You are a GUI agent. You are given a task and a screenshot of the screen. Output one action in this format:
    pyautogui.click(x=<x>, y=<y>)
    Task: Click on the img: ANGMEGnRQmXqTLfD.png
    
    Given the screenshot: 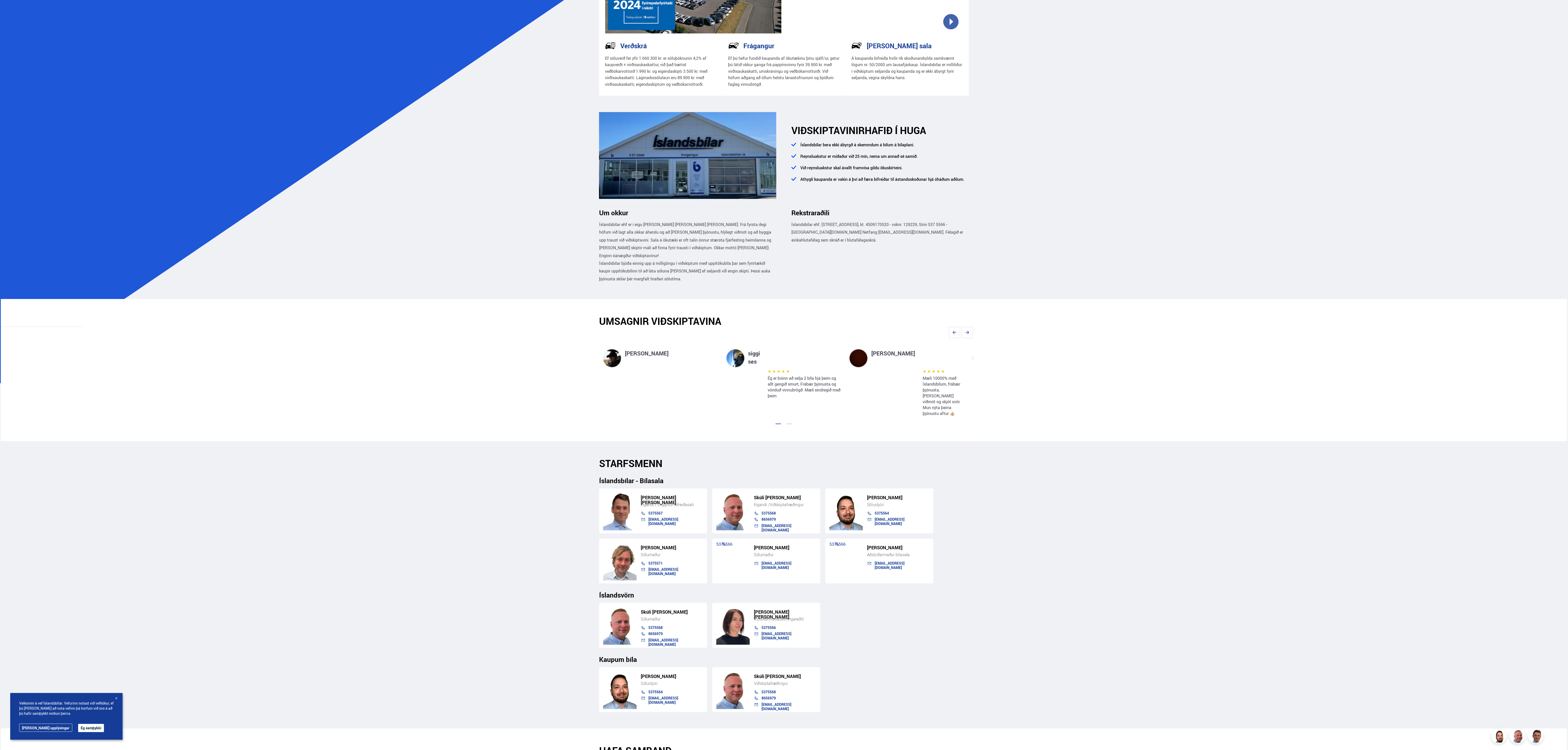 What is the action you would take?
    pyautogui.click(x=688, y=156)
    